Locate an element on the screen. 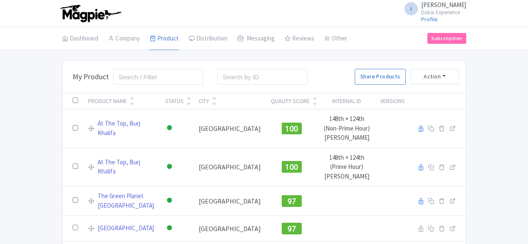  div: Product Name is located at coordinates (107, 101).